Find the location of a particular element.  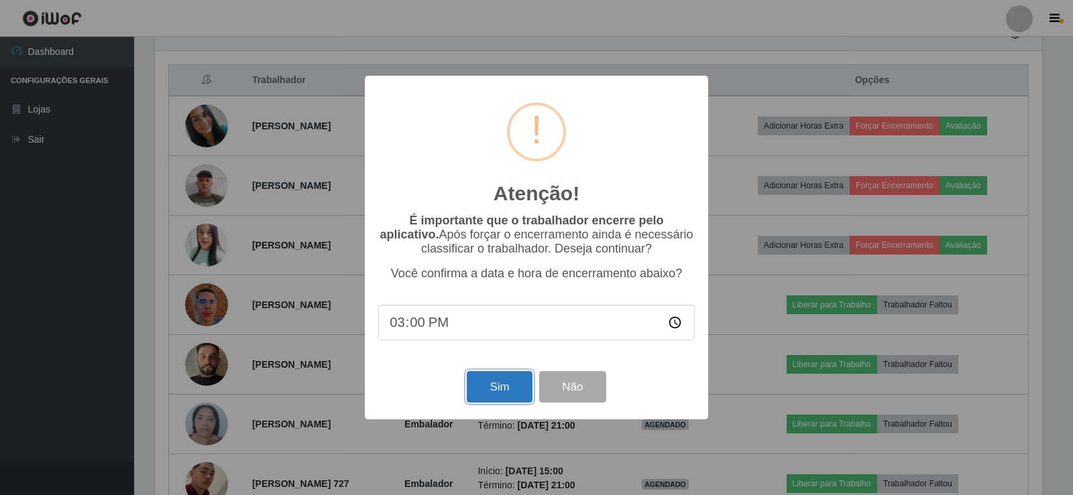

h2: Atenção! is located at coordinates (536, 194).